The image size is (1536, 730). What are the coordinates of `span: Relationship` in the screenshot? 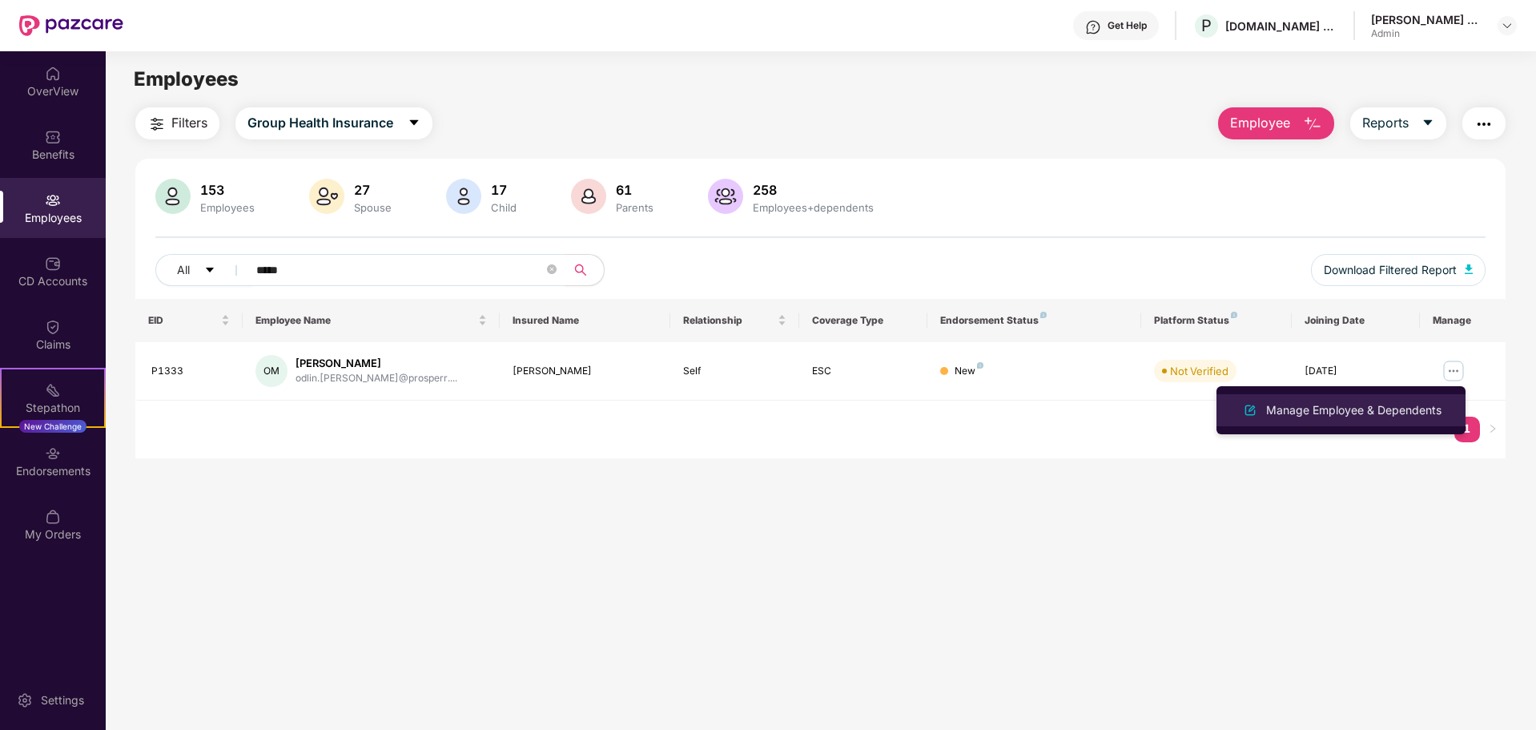 It's located at (728, 320).